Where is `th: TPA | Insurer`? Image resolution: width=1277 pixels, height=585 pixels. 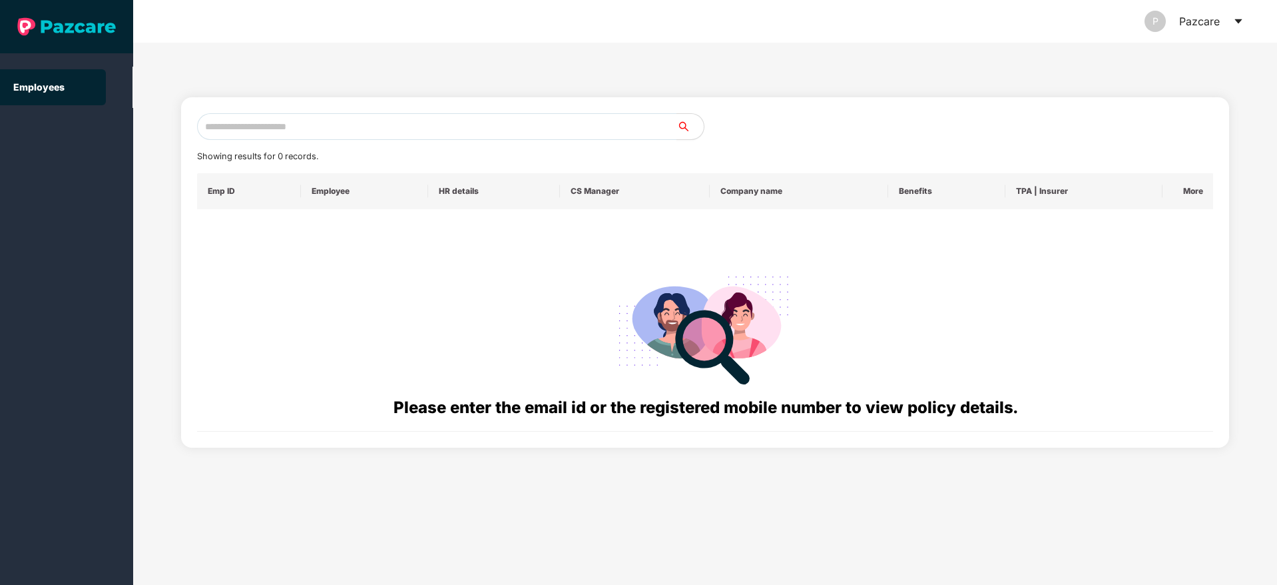
th: TPA | Insurer is located at coordinates (1084, 191).